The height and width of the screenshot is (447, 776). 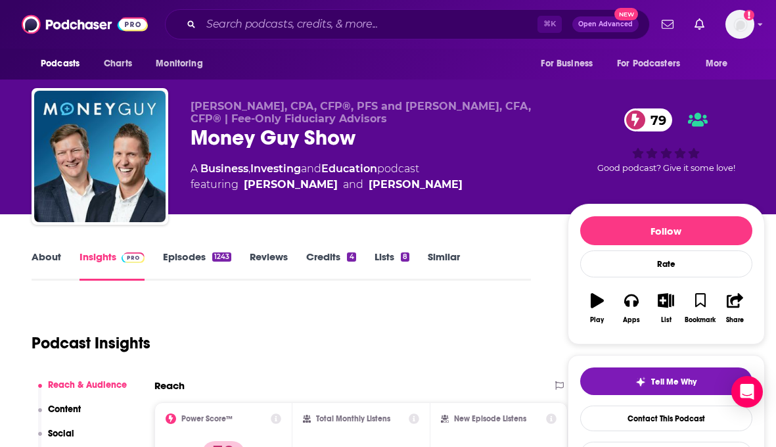 I want to click on a: About, so click(x=46, y=265).